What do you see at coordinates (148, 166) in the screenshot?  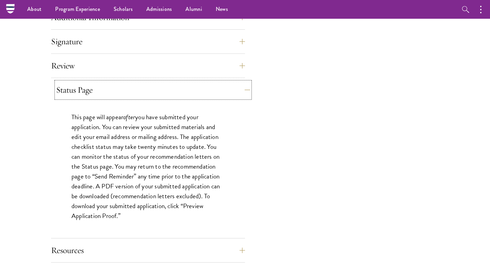 I see `p: This page will appear you have submitted your application. You can review your submitted material...` at bounding box center [148, 166].